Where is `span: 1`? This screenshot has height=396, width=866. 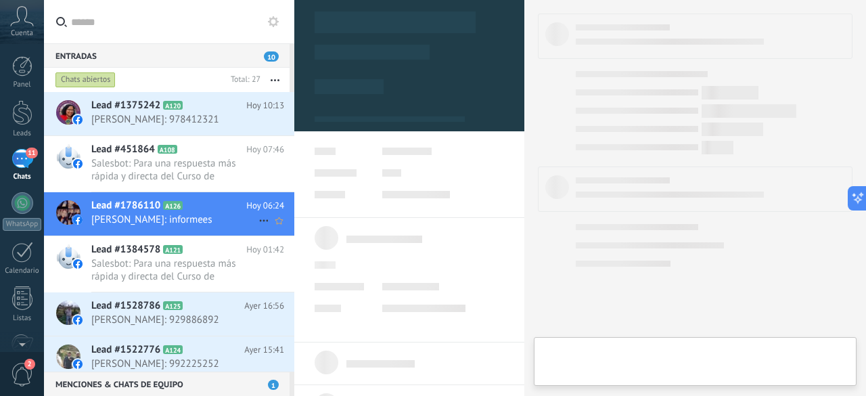
span: 1 is located at coordinates (273, 384).